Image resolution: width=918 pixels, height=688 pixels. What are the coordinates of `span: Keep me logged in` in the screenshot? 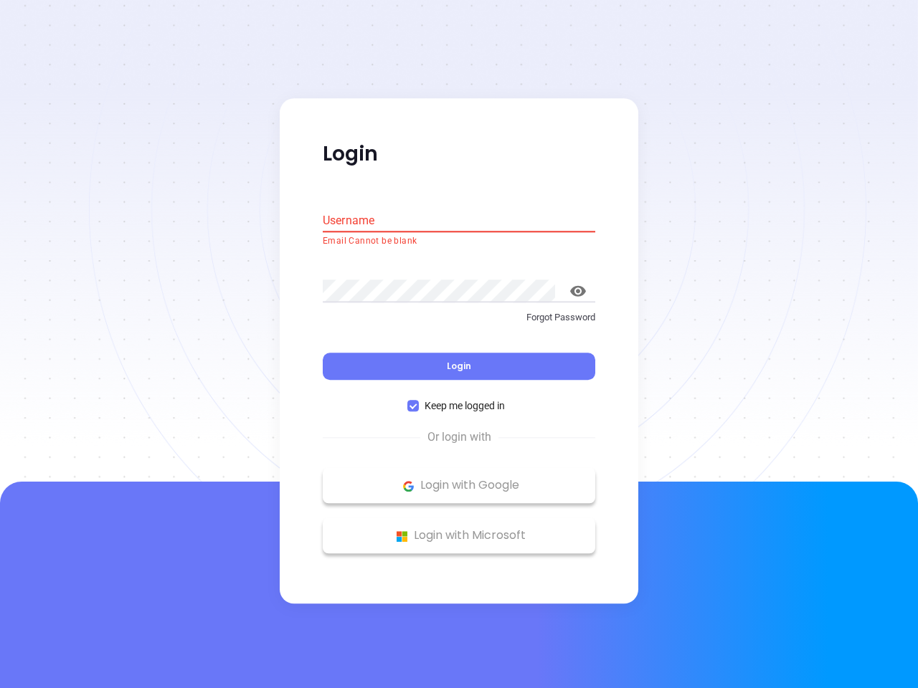 It's located at (465, 407).